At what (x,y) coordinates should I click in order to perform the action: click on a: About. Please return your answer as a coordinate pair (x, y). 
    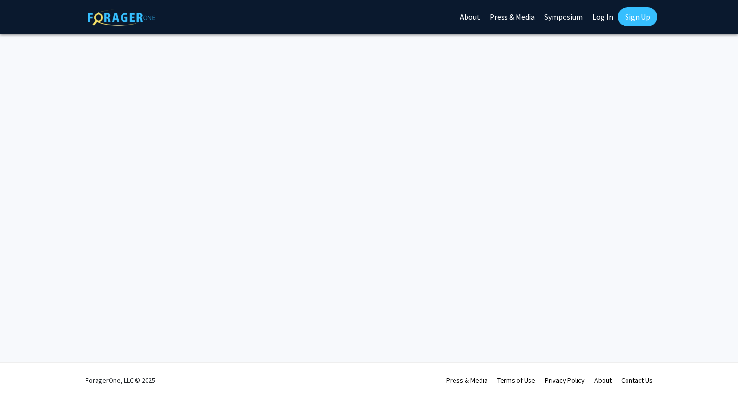
    Looking at the image, I should click on (603, 380).